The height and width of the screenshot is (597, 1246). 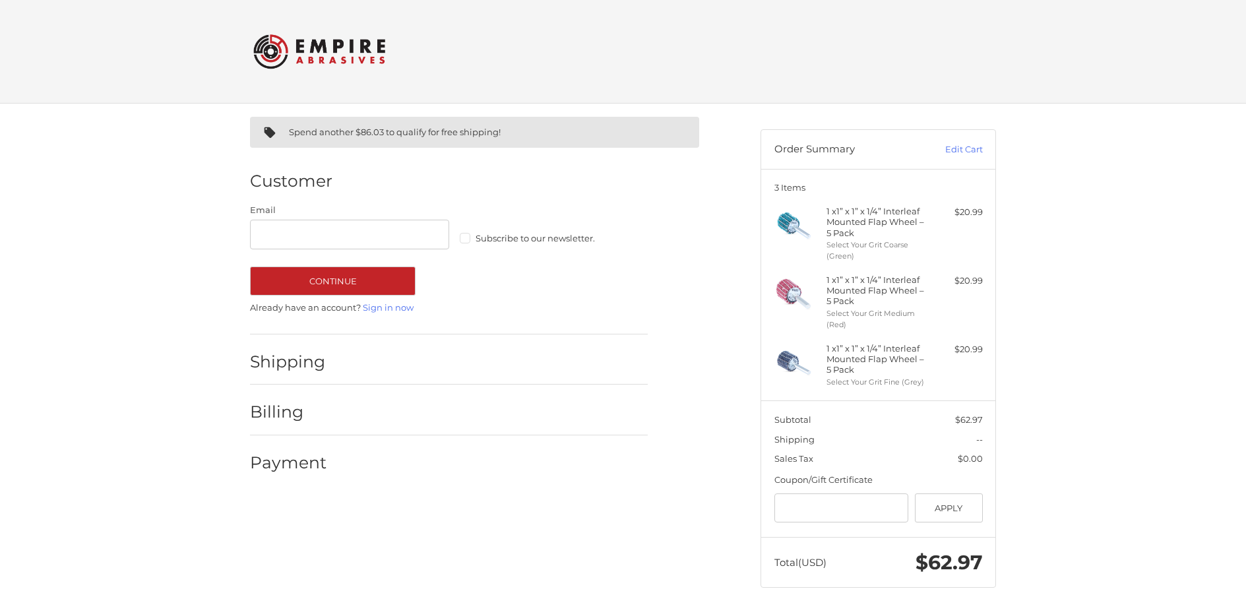 I want to click on a: Sign in now, so click(x=388, y=307).